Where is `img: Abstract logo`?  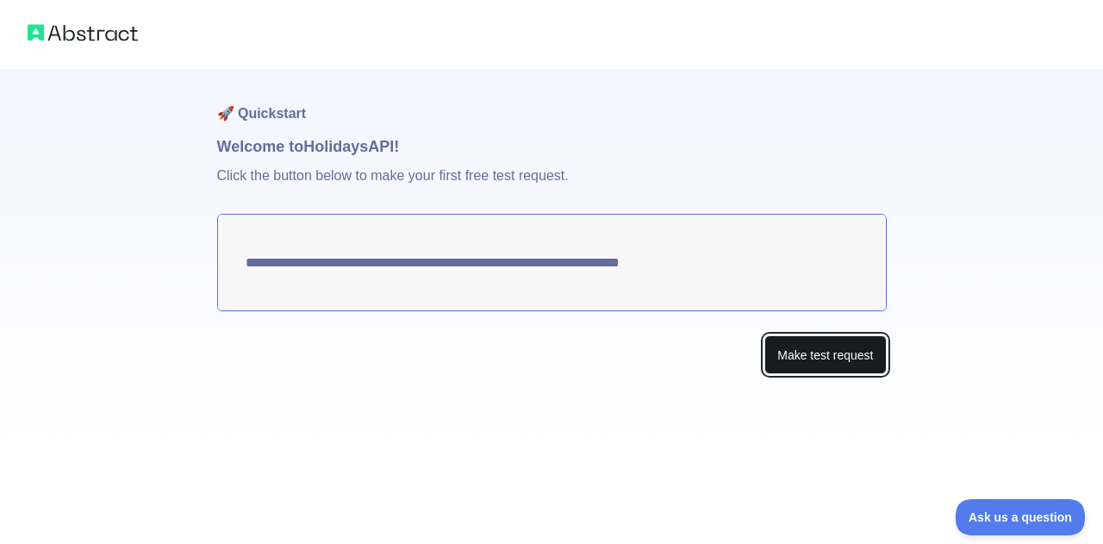 img: Abstract logo is located at coordinates (83, 33).